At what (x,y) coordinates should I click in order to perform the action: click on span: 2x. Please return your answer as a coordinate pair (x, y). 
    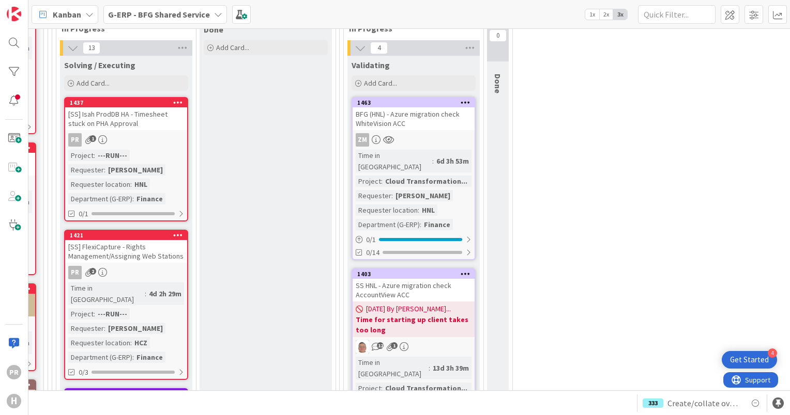
    Looking at the image, I should click on (606, 14).